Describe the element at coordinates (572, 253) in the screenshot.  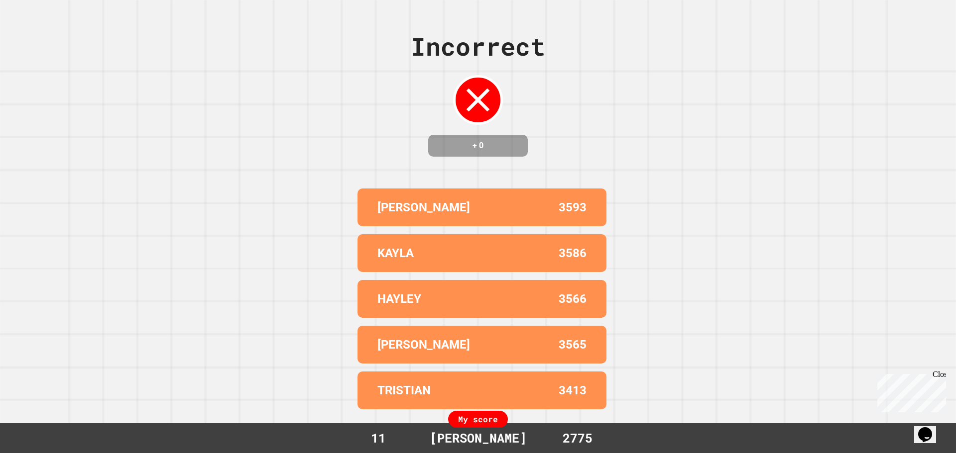
I see `p: 3586` at that location.